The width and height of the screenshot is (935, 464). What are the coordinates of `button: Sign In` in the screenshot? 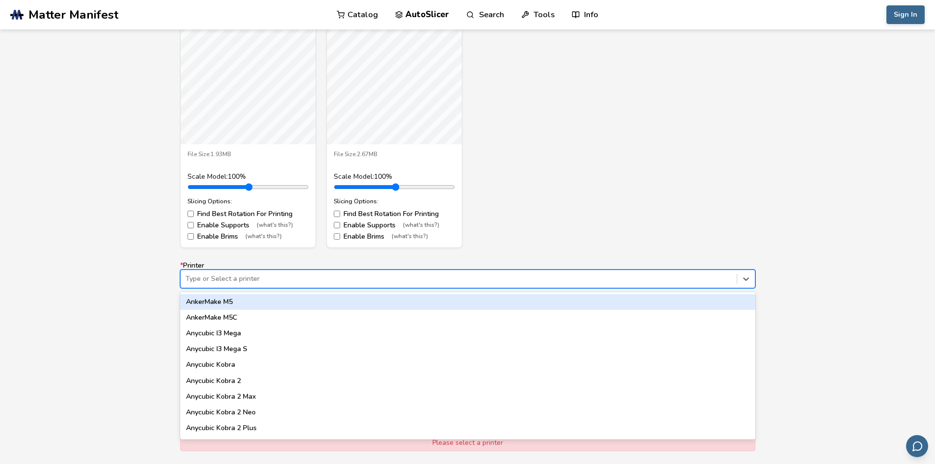 It's located at (905, 15).